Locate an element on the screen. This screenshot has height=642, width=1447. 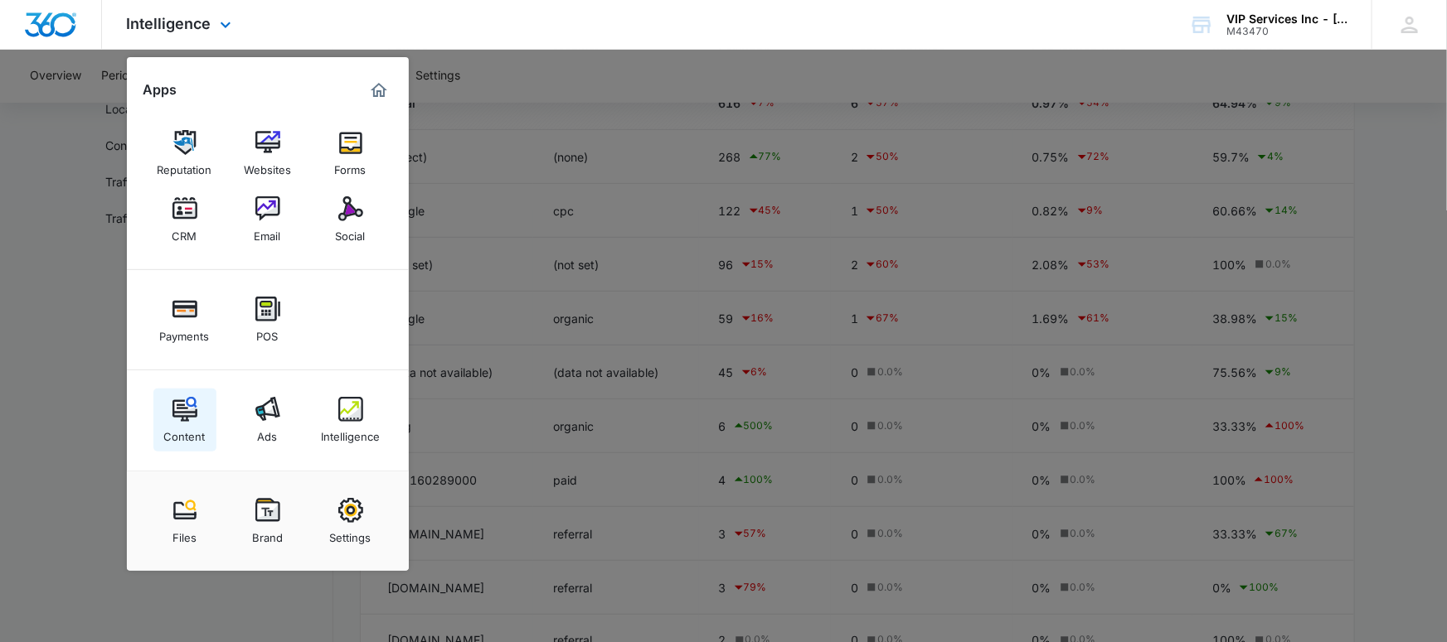
a: Email is located at coordinates (268, 220).